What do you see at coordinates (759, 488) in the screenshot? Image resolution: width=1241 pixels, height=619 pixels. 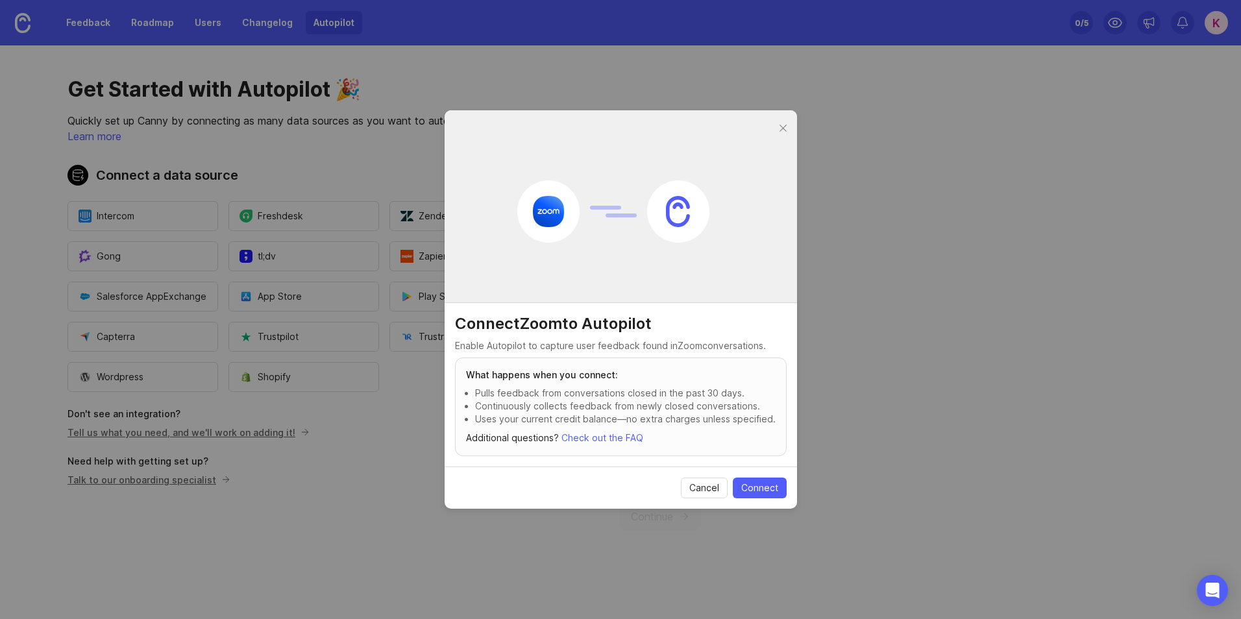 I see `a: Connect` at bounding box center [759, 488].